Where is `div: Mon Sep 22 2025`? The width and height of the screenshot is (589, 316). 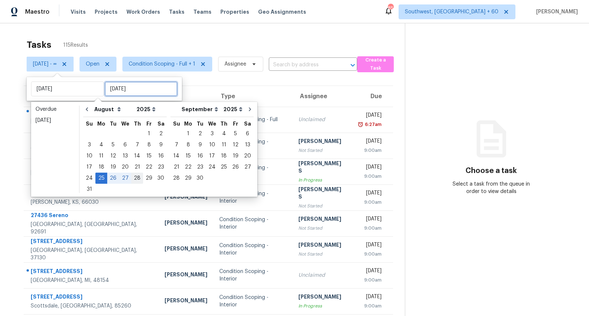 div: Mon Sep 22 2025 is located at coordinates (188, 167).